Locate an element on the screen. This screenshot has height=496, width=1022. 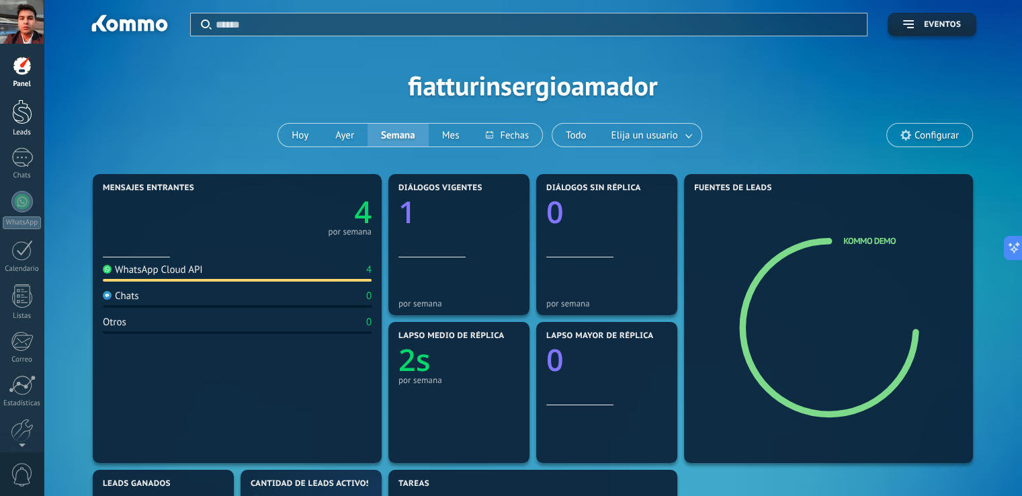
span: Elija un usuario is located at coordinates (644, 135).